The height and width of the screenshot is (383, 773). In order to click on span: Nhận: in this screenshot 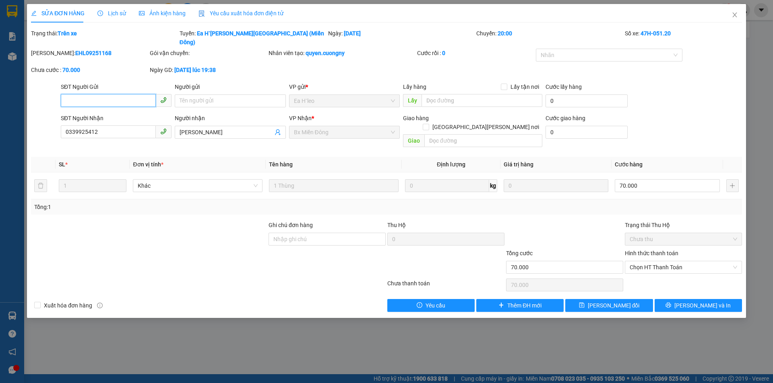, I will do `click(78, 12)`.